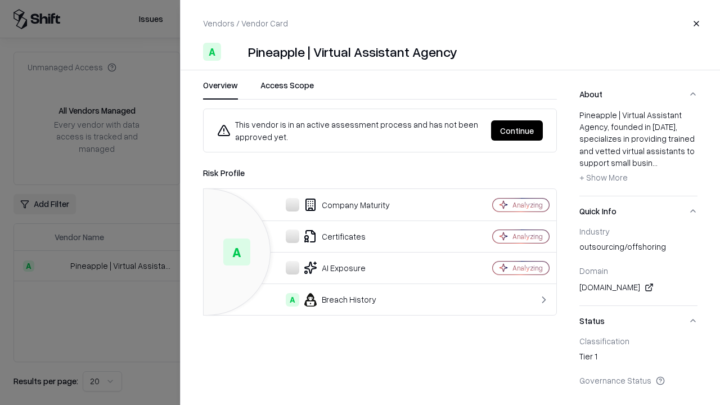  I want to click on button: Continue, so click(517, 130).